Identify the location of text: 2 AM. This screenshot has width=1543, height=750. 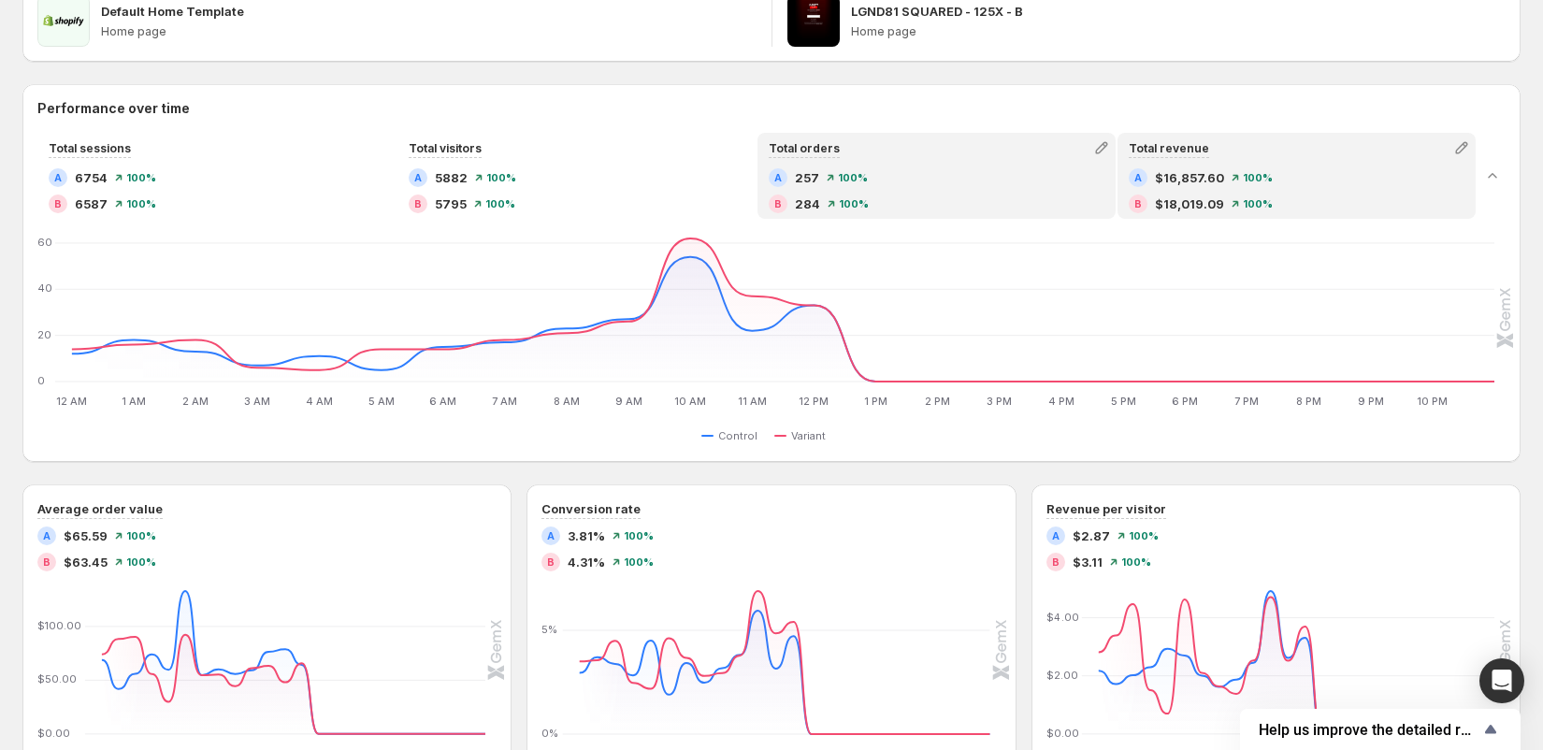
(195, 401).